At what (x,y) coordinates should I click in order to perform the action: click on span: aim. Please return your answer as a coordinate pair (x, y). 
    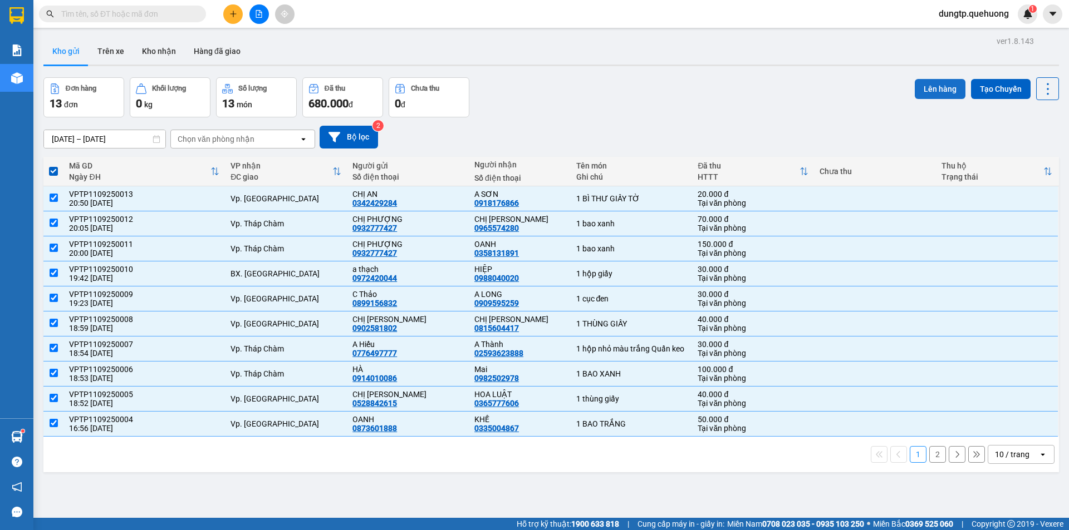
    Looking at the image, I should click on (284, 14).